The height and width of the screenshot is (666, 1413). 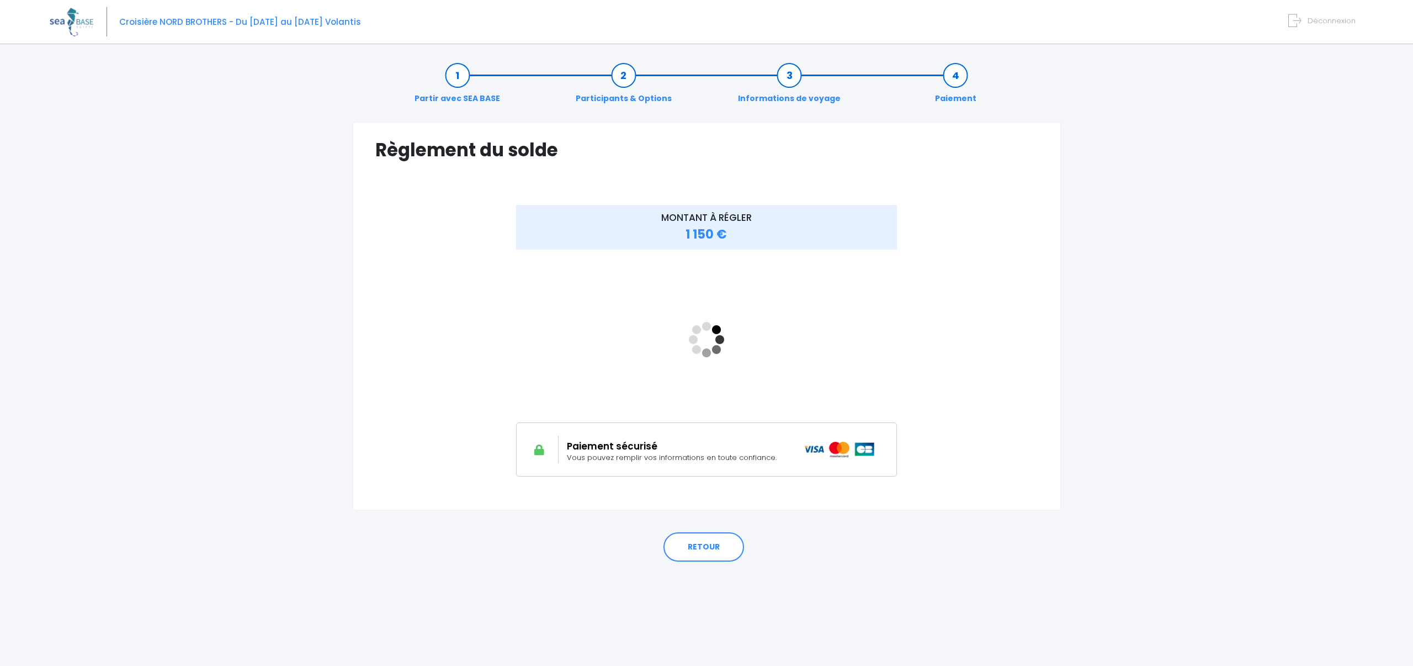 I want to click on h1: Règlement du solde, so click(x=707, y=150).